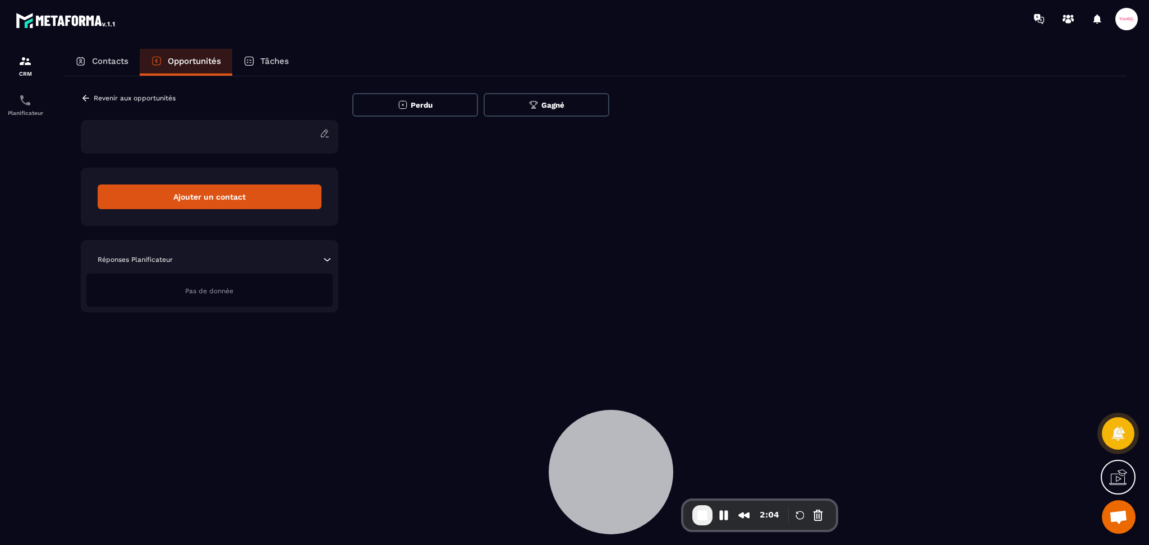 Image resolution: width=1149 pixels, height=545 pixels. What do you see at coordinates (25, 113) in the screenshot?
I see `p: Planificateur` at bounding box center [25, 113].